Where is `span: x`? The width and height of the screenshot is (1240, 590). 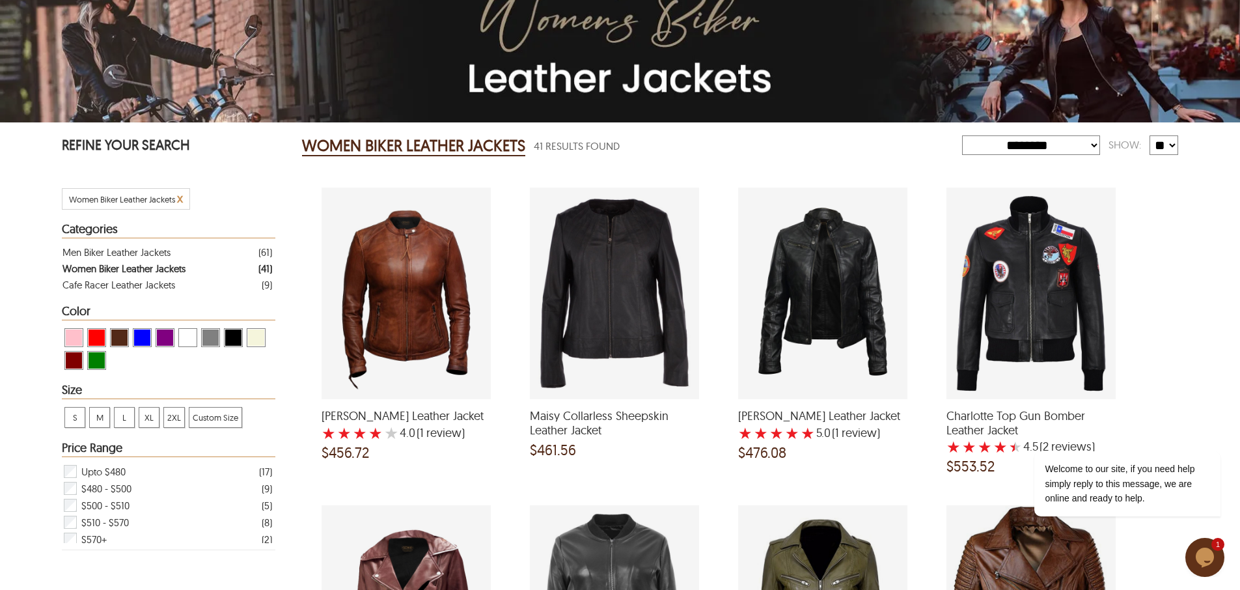
span: x is located at coordinates (180, 198).